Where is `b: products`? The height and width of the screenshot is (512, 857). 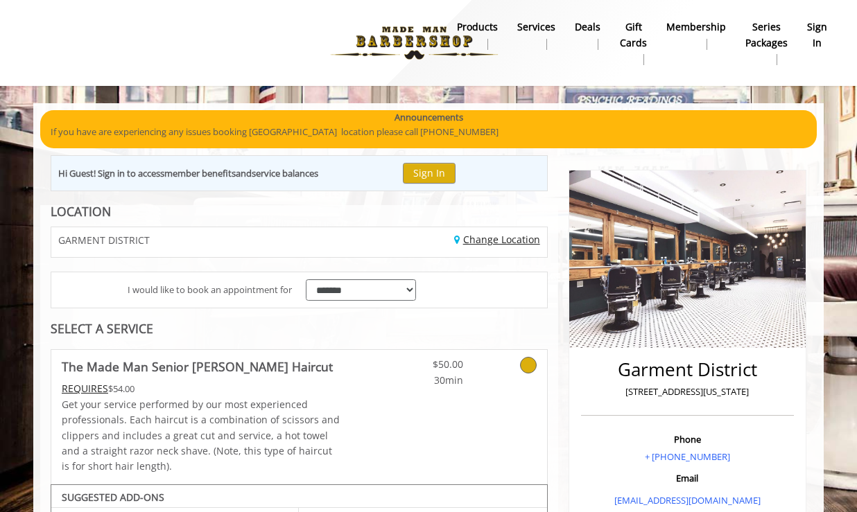 b: products is located at coordinates (477, 27).